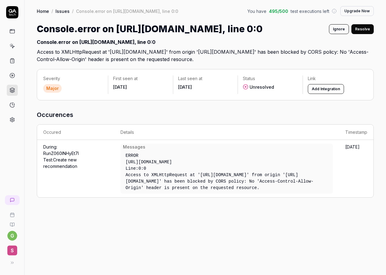 The image size is (386, 275). Describe the element at coordinates (278, 11) in the screenshot. I see `span: 495 / 500` at that location.